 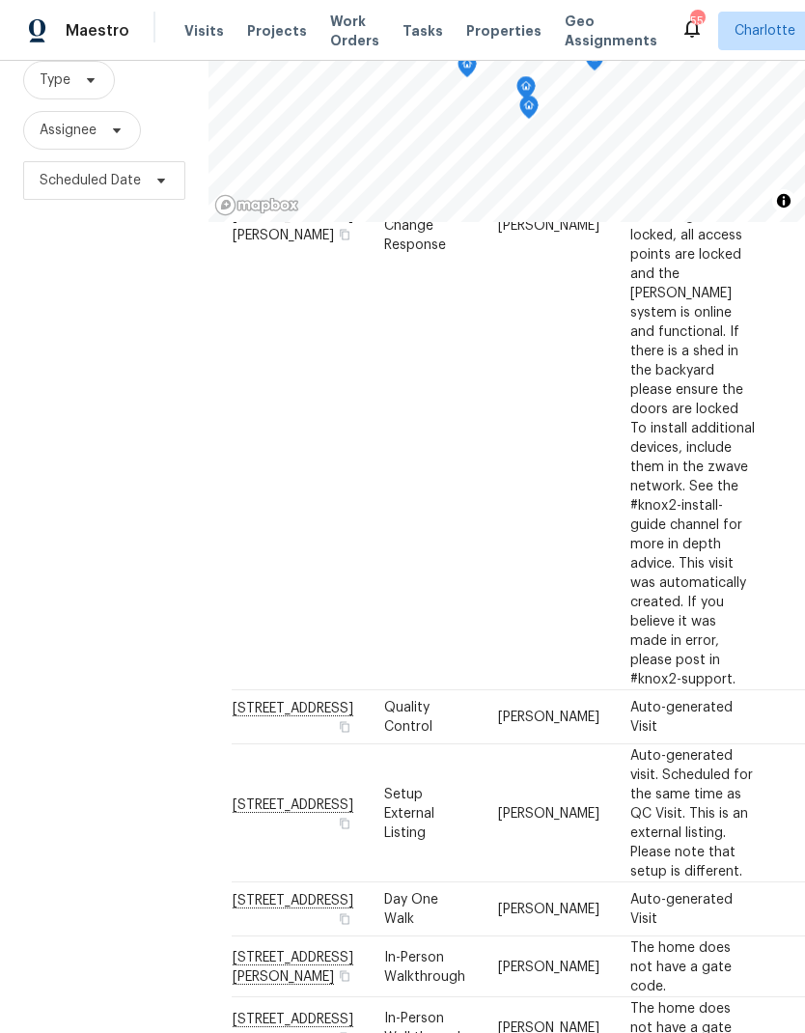 What do you see at coordinates (408, 717) in the screenshot?
I see `span: Quality Control` at bounding box center [408, 717].